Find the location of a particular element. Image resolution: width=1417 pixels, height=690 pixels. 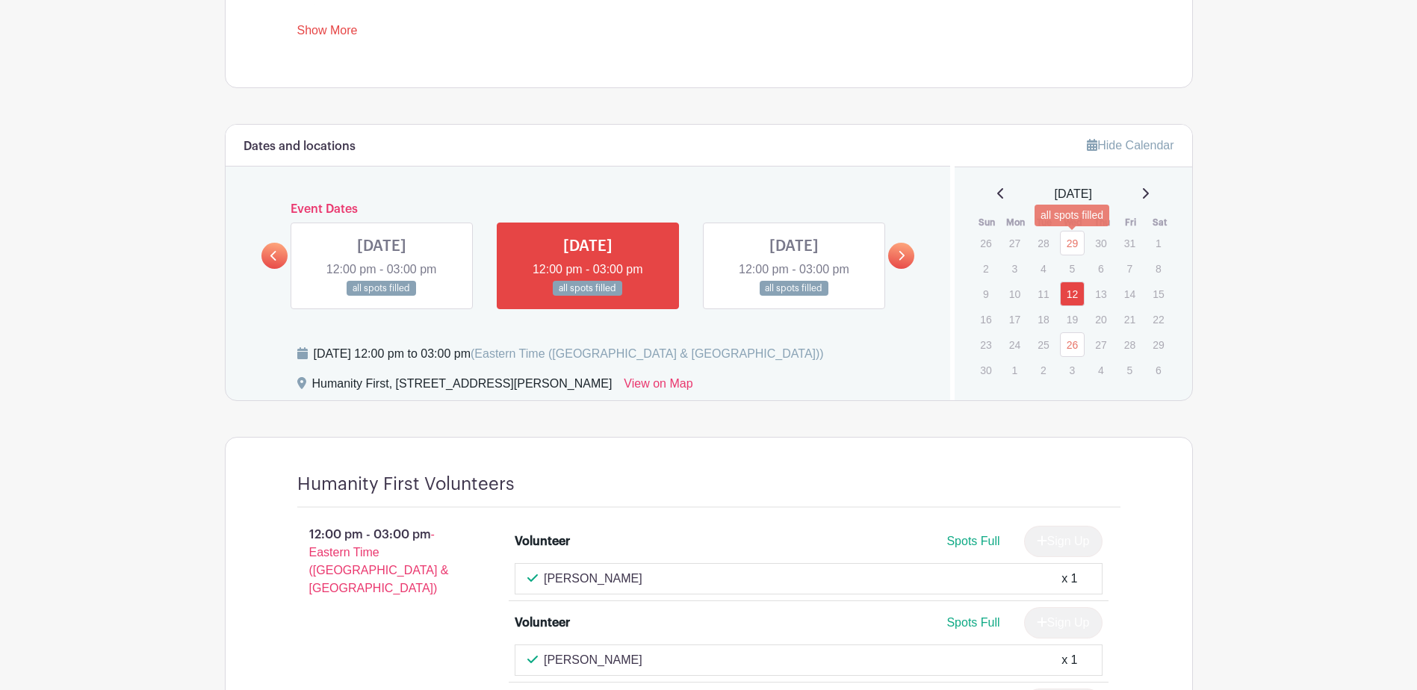

p: 12:00 pm - 03:00 pm is located at coordinates (382, 562).